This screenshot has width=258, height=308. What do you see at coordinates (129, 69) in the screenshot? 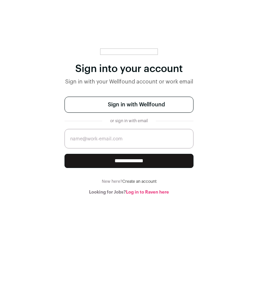
I see `div: Sign into your account` at bounding box center [129, 69].